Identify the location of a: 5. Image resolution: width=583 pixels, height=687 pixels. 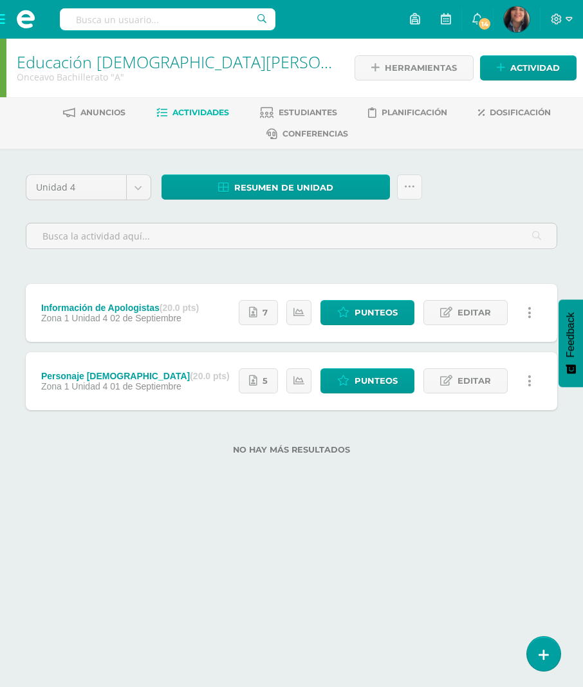
(258, 380).